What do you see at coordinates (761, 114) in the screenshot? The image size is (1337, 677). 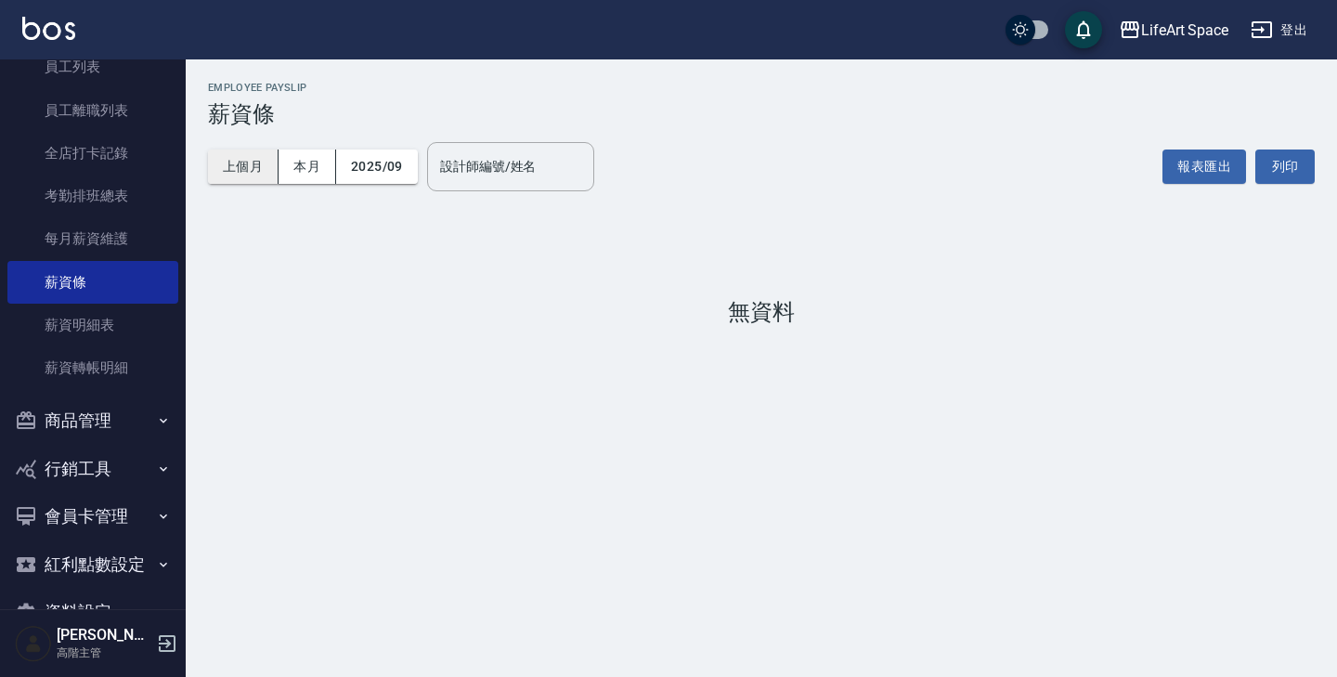 I see `h3: 薪資條` at bounding box center [761, 114].